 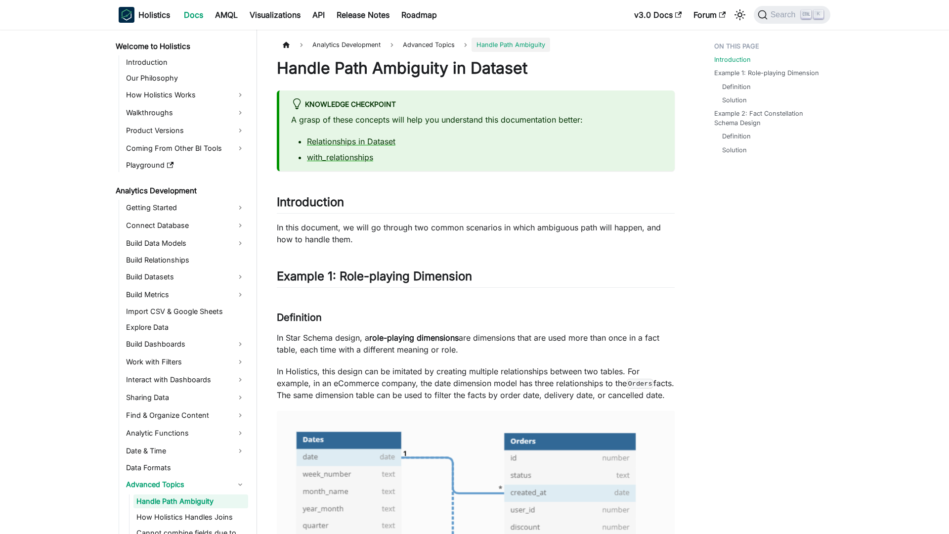 I want to click on a: Work with Filters, so click(x=185, y=362).